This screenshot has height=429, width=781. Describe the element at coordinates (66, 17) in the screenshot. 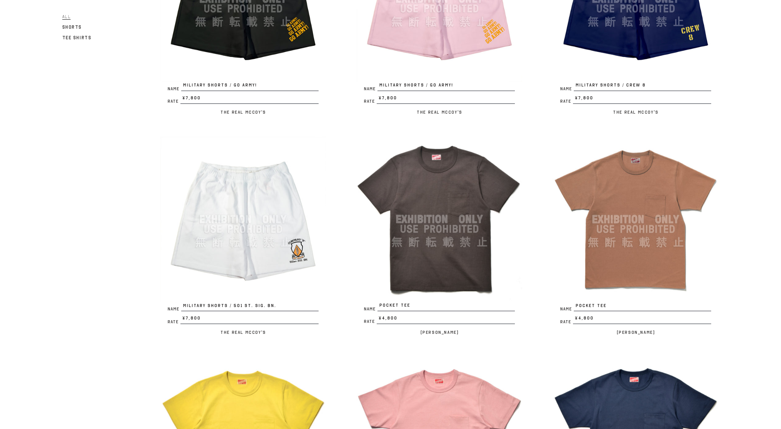

I see `span: All` at that location.